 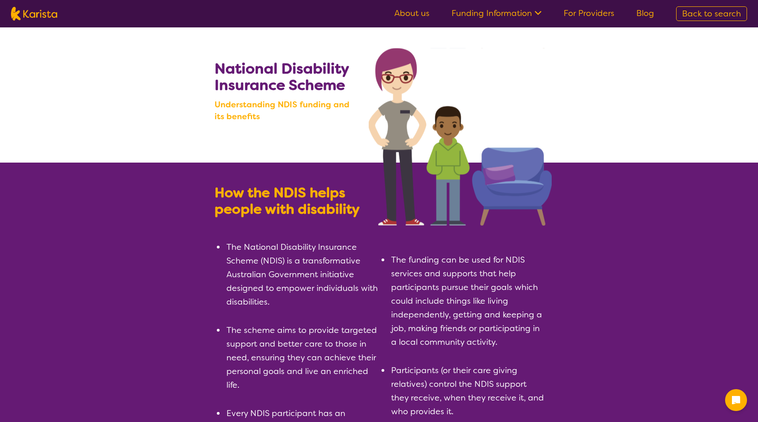 I want to click on li: The National Disability Insurance Scheme (NDIS) is a transformative Australian Government initiat..., so click(x=302, y=275).